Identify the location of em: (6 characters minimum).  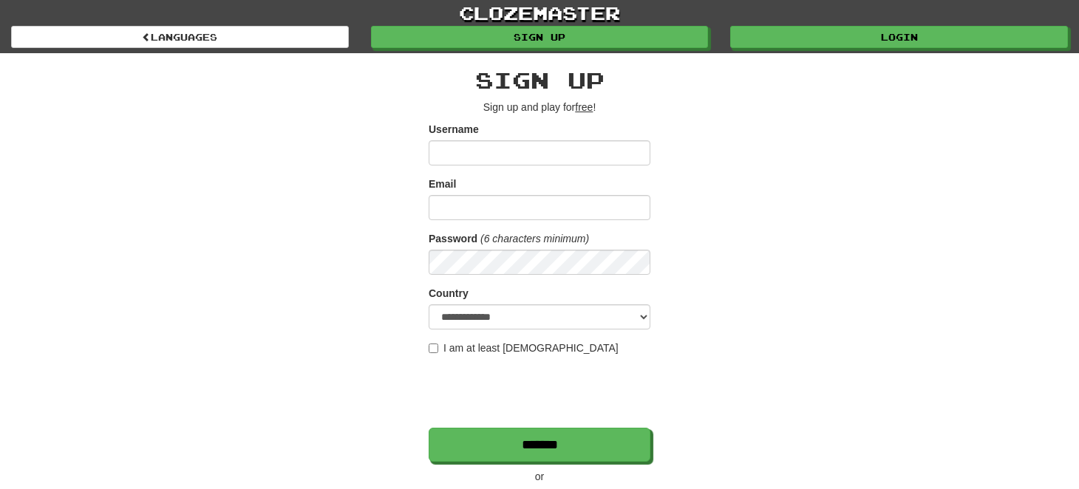
(534, 239).